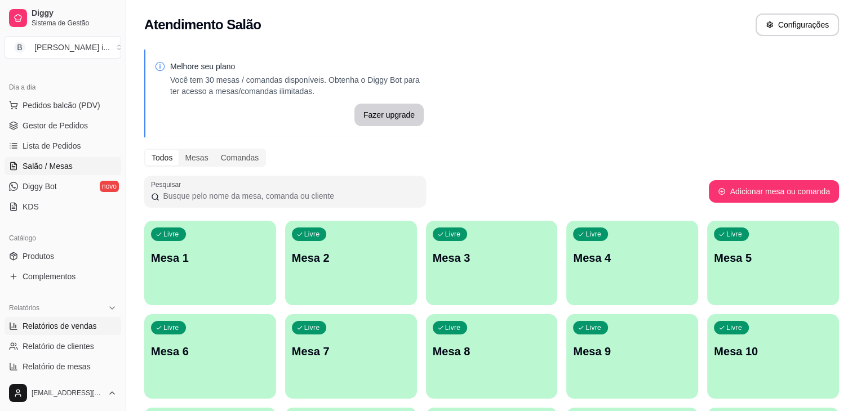  I want to click on p: Mesa 2, so click(351, 258).